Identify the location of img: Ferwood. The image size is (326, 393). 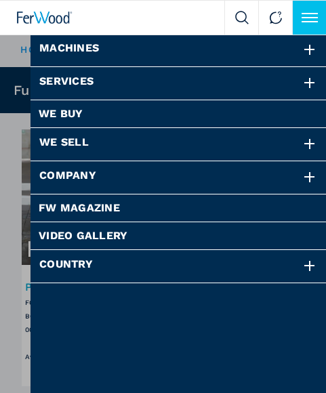
(45, 18).